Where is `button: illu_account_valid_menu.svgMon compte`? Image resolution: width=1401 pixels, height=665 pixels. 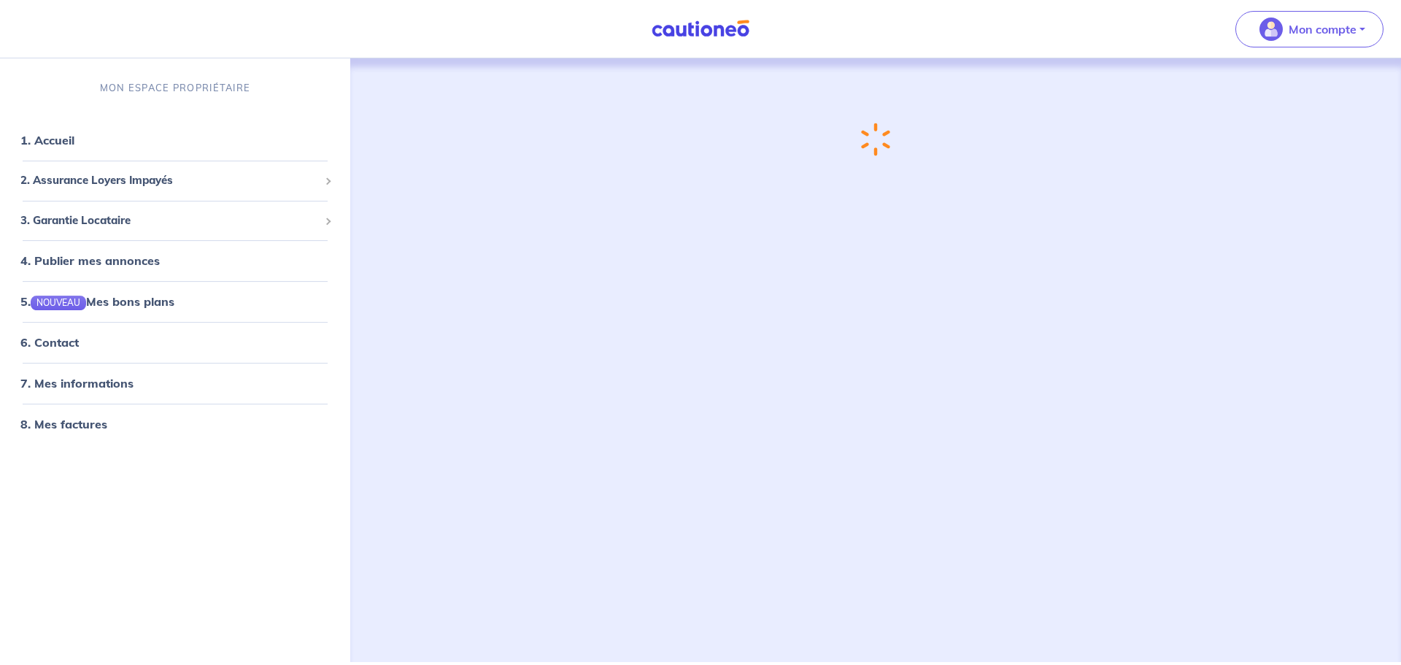
button: illu_account_valid_menu.svgMon compte is located at coordinates (1309, 29).